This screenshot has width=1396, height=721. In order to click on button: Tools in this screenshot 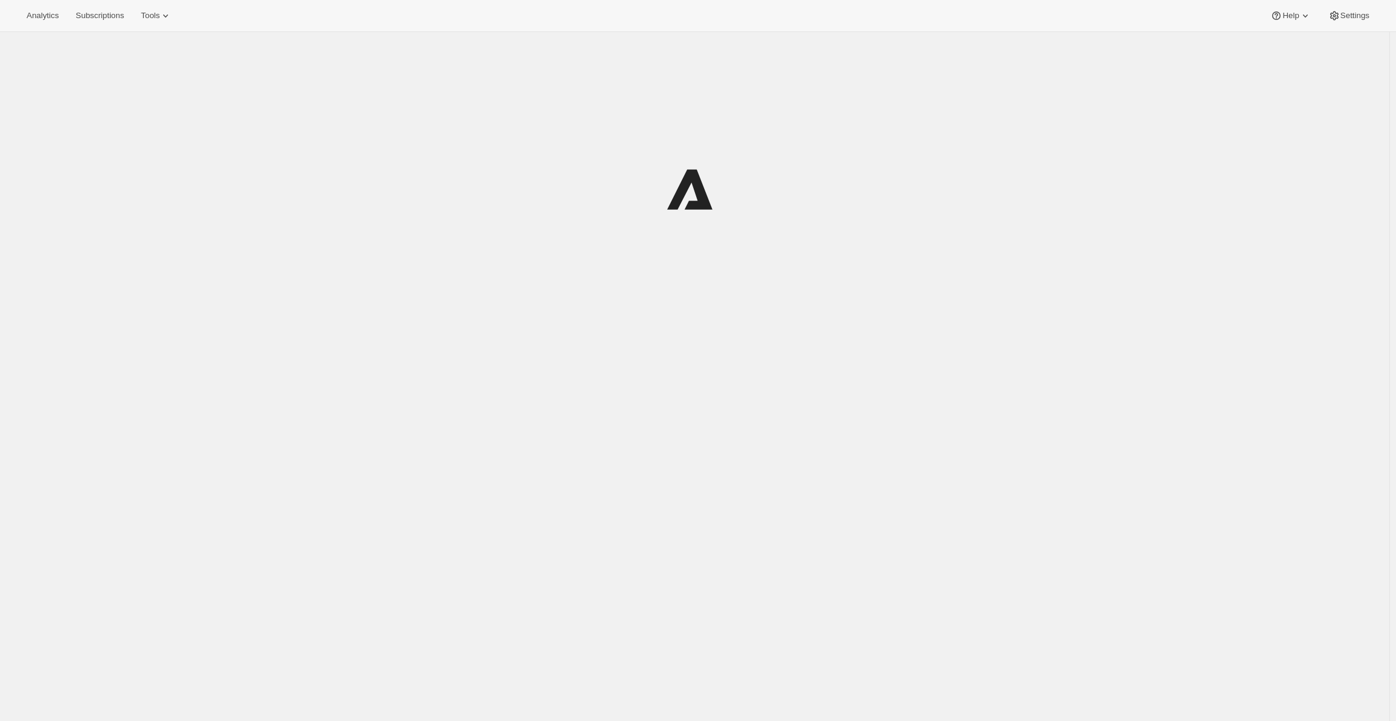, I will do `click(156, 16)`.